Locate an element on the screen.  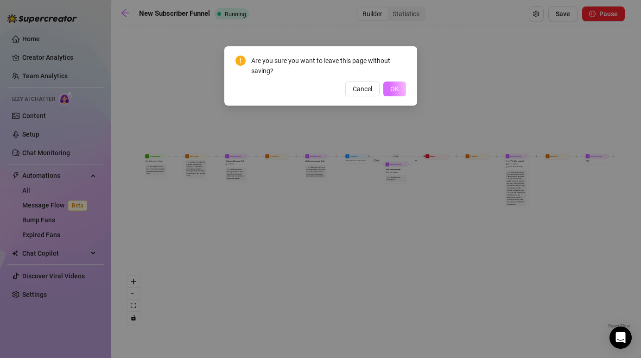
span: exclamation-circle is located at coordinates (241, 61).